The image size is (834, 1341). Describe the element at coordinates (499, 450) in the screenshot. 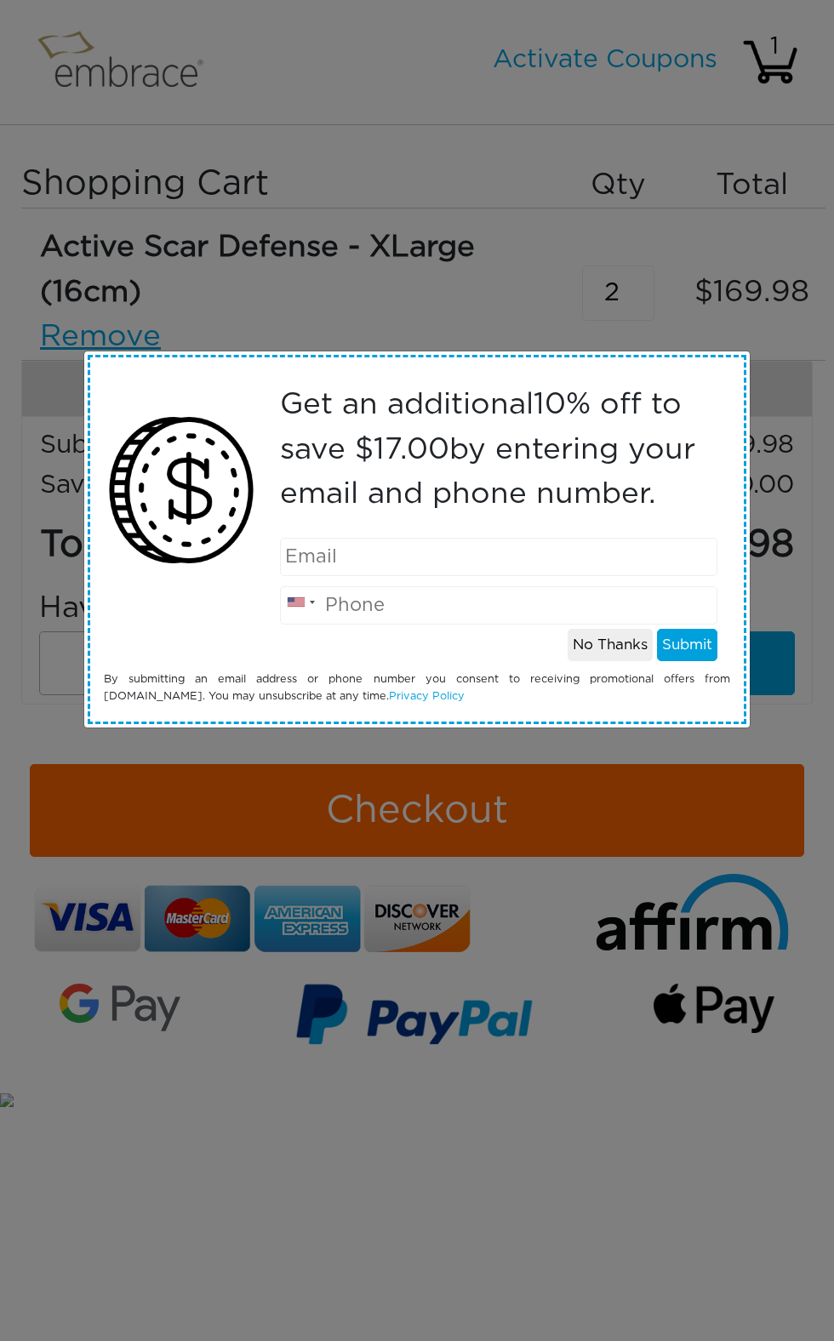

I see `p: Get an additional % off to save $ by entering your email and phone number.` at that location.